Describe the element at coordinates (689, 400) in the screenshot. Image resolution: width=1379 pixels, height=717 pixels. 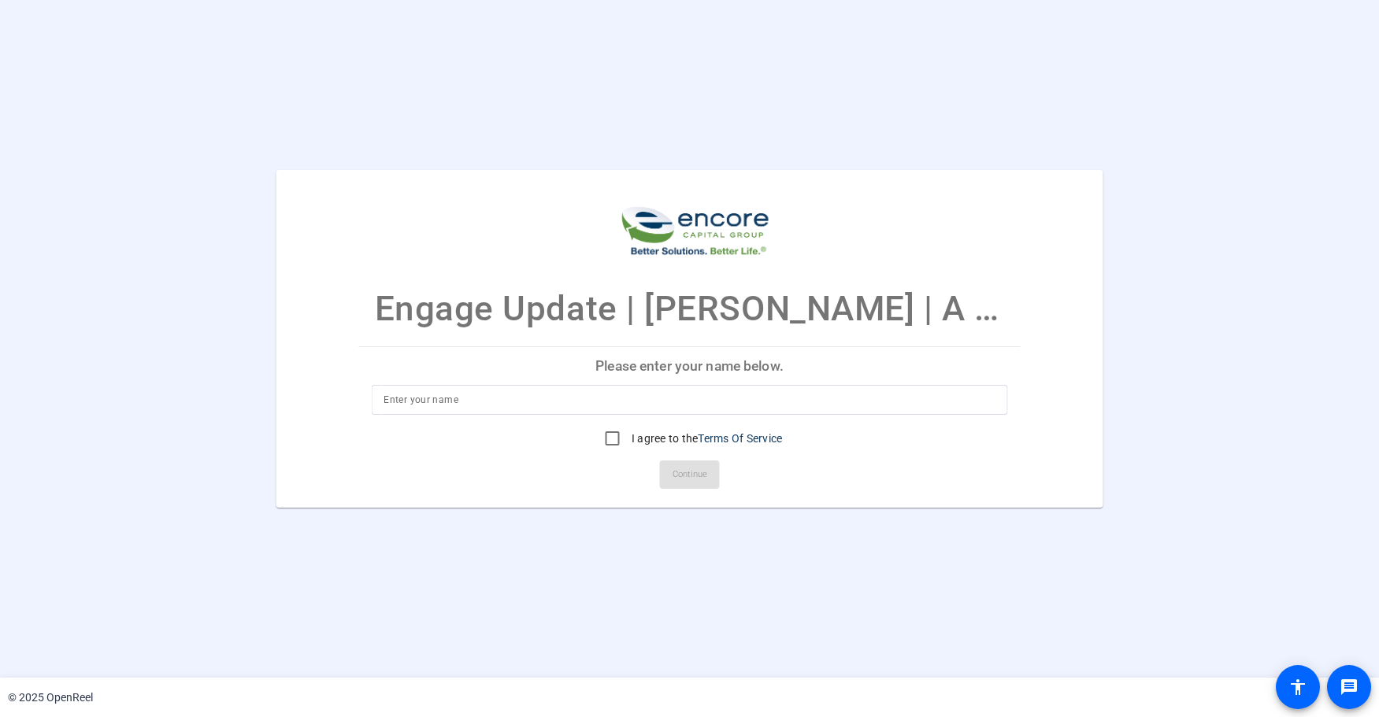
I see `input: Enter your name` at that location.